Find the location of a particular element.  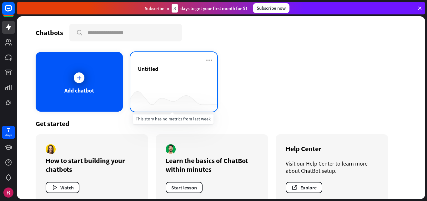

button: Watch is located at coordinates (63, 187).